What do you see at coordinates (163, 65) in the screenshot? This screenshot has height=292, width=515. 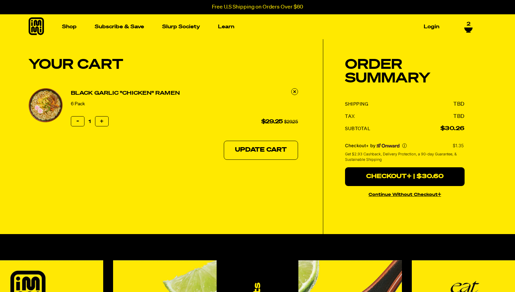 I see `h1: Your Cart` at bounding box center [163, 65].